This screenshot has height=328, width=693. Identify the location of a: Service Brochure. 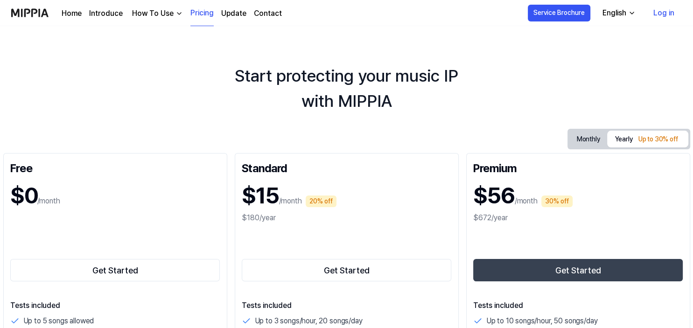
(559, 13).